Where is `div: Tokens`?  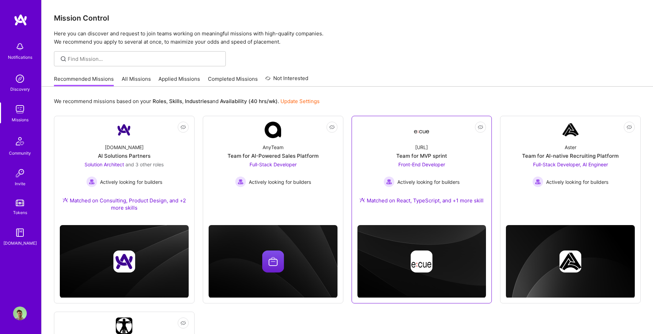
div: Tokens is located at coordinates (20, 213).